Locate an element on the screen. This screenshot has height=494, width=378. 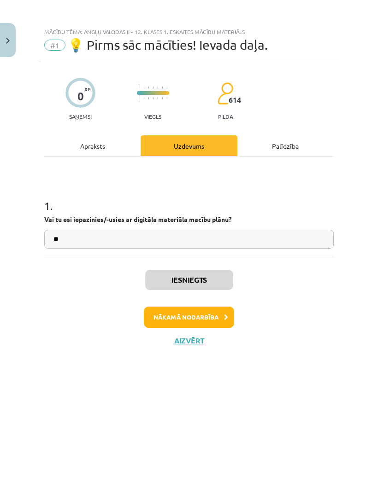
img: icon-close-lesson-0947bae3869378f0d4975bcd49f059093ad1ed9edebbc8119c70593378902aed.svg is located at coordinates (8, 41).